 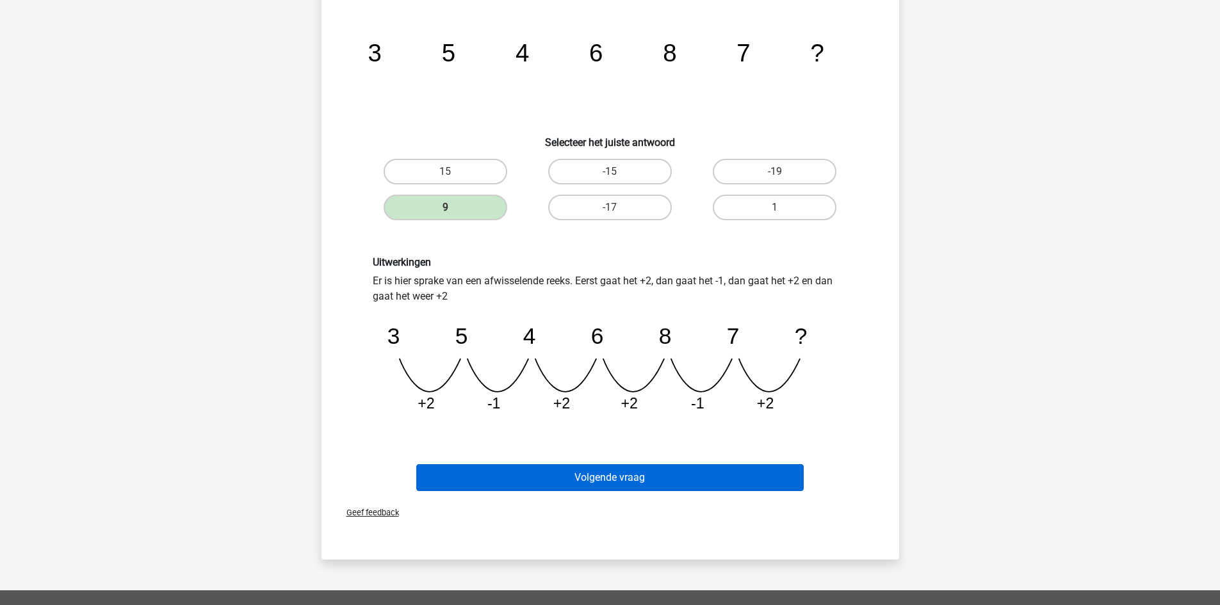 What do you see at coordinates (610, 137) in the screenshot?
I see `h6: Selecteer het juiste antwoord` at bounding box center [610, 137].